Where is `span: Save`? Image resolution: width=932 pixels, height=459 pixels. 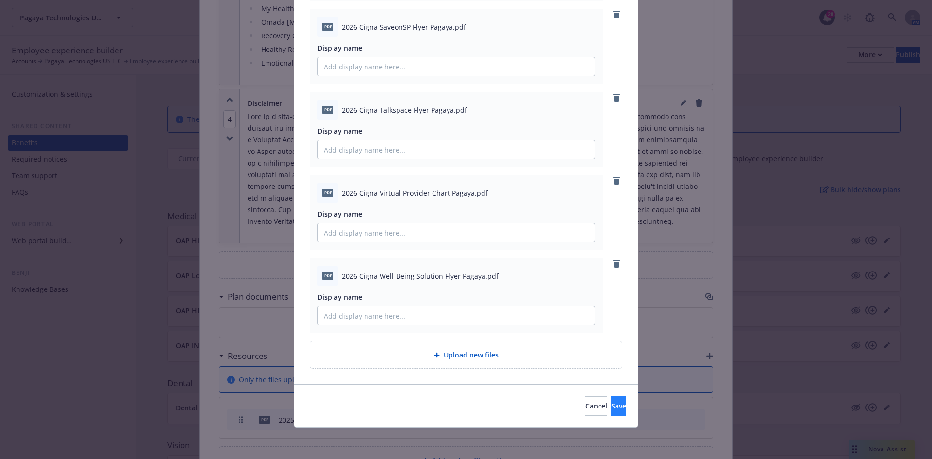
span: Save is located at coordinates (618, 405).